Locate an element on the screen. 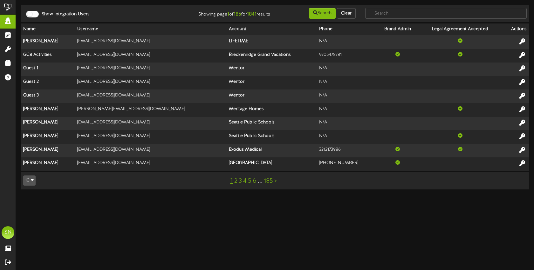 The image size is (534, 270). input: -- Search -- is located at coordinates (446, 13).